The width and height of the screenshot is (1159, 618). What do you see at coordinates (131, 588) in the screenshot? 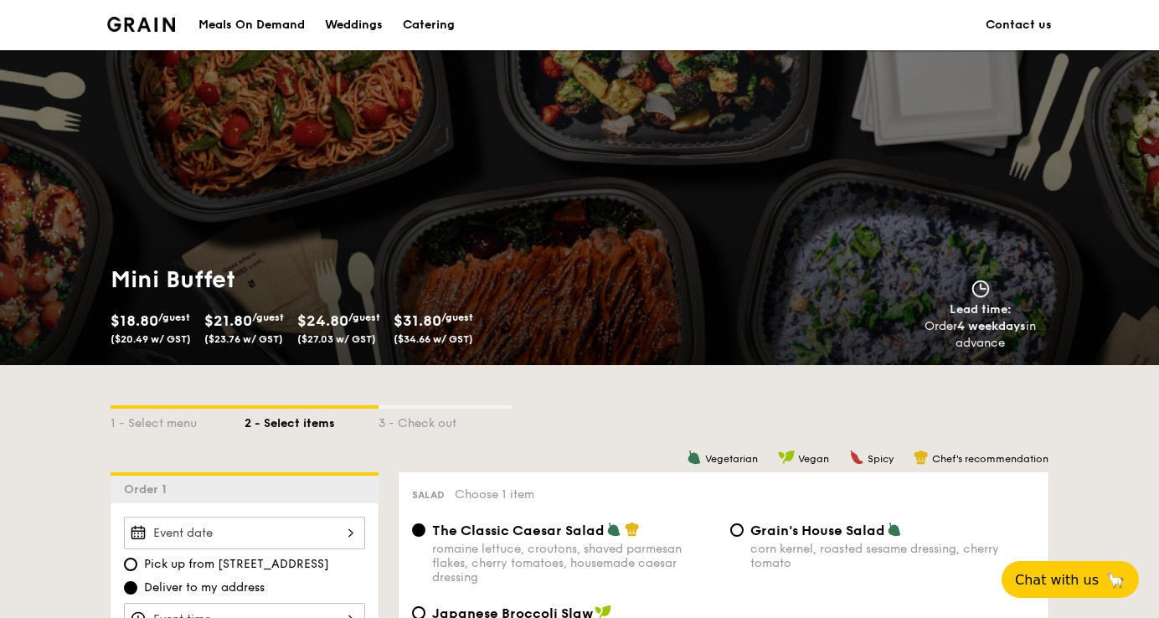
I see `input: Deliver to my address` at bounding box center [131, 588].